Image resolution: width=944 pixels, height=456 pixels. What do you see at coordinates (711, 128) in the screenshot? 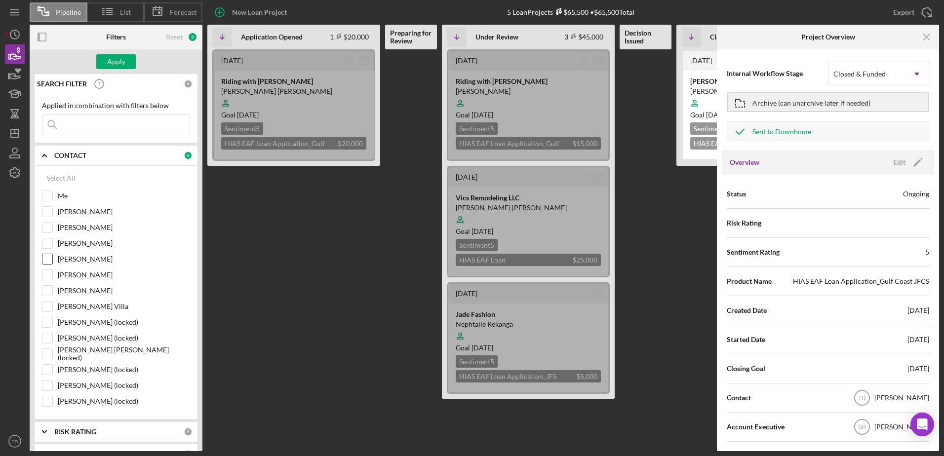
I see `div: Sentiment 5` at bounding box center [711, 128].